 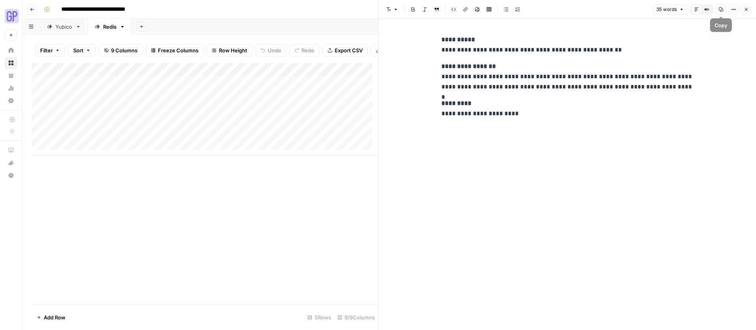 I want to click on a: AirOps Academy, so click(x=11, y=150).